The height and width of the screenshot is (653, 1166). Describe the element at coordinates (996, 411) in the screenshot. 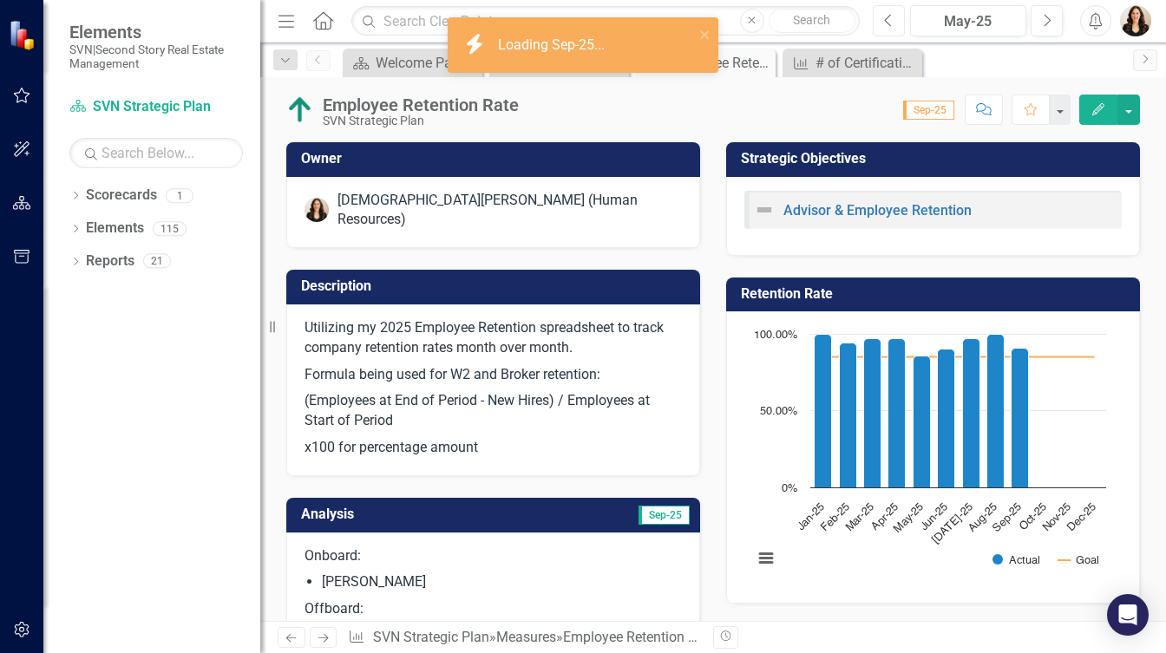

I see `path: Aug-25, 100. Actual.` at that location.